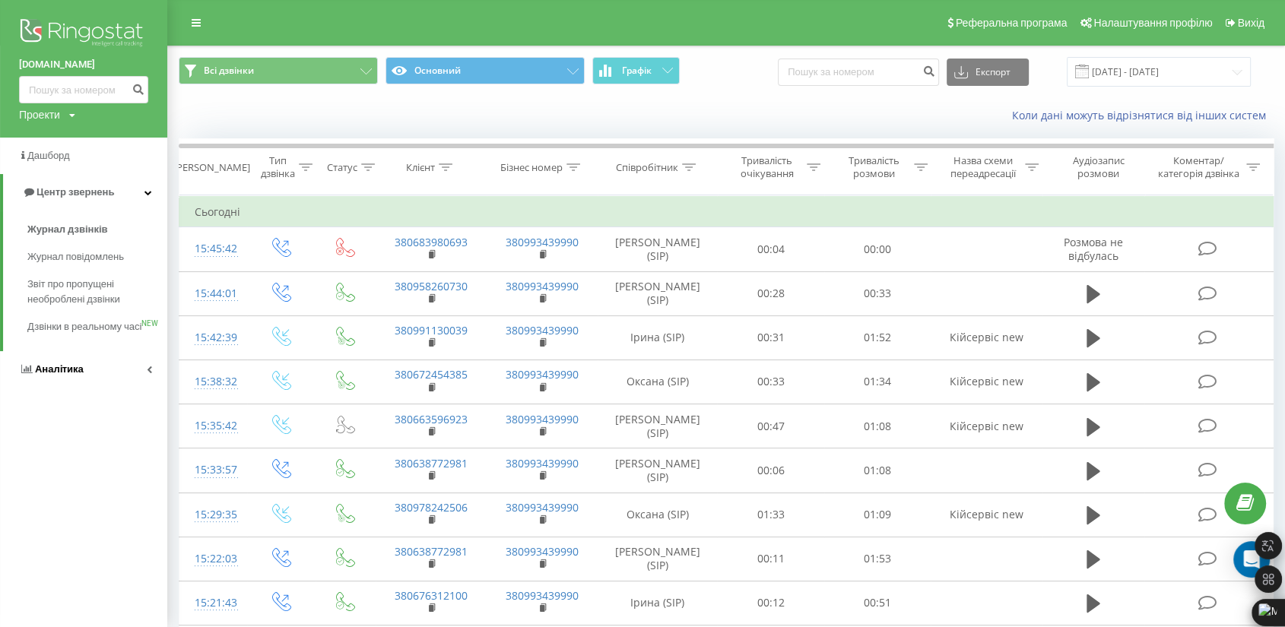 The width and height of the screenshot is (1285, 627). Describe the element at coordinates (770, 515) in the screenshot. I see `td: 01:33` at that location.